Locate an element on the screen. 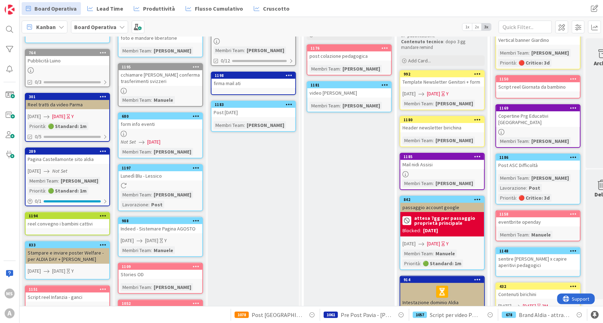 The height and width of the screenshot is (323, 603). div: 680 is located at coordinates (160, 116).